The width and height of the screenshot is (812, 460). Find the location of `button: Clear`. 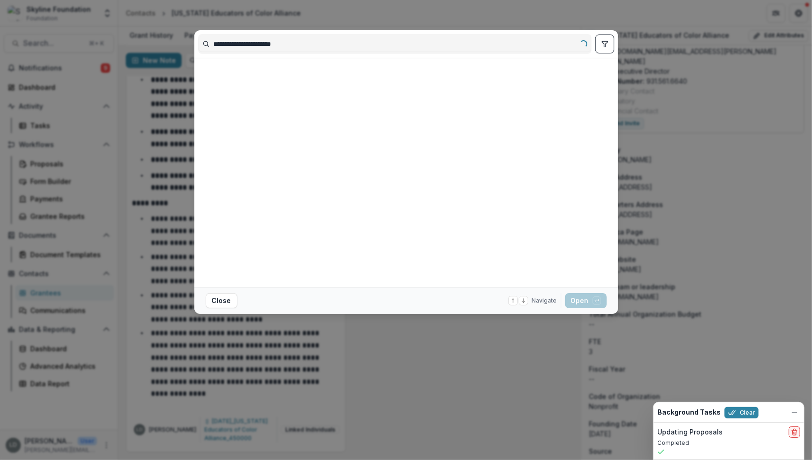

button: Clear is located at coordinates (741, 413).